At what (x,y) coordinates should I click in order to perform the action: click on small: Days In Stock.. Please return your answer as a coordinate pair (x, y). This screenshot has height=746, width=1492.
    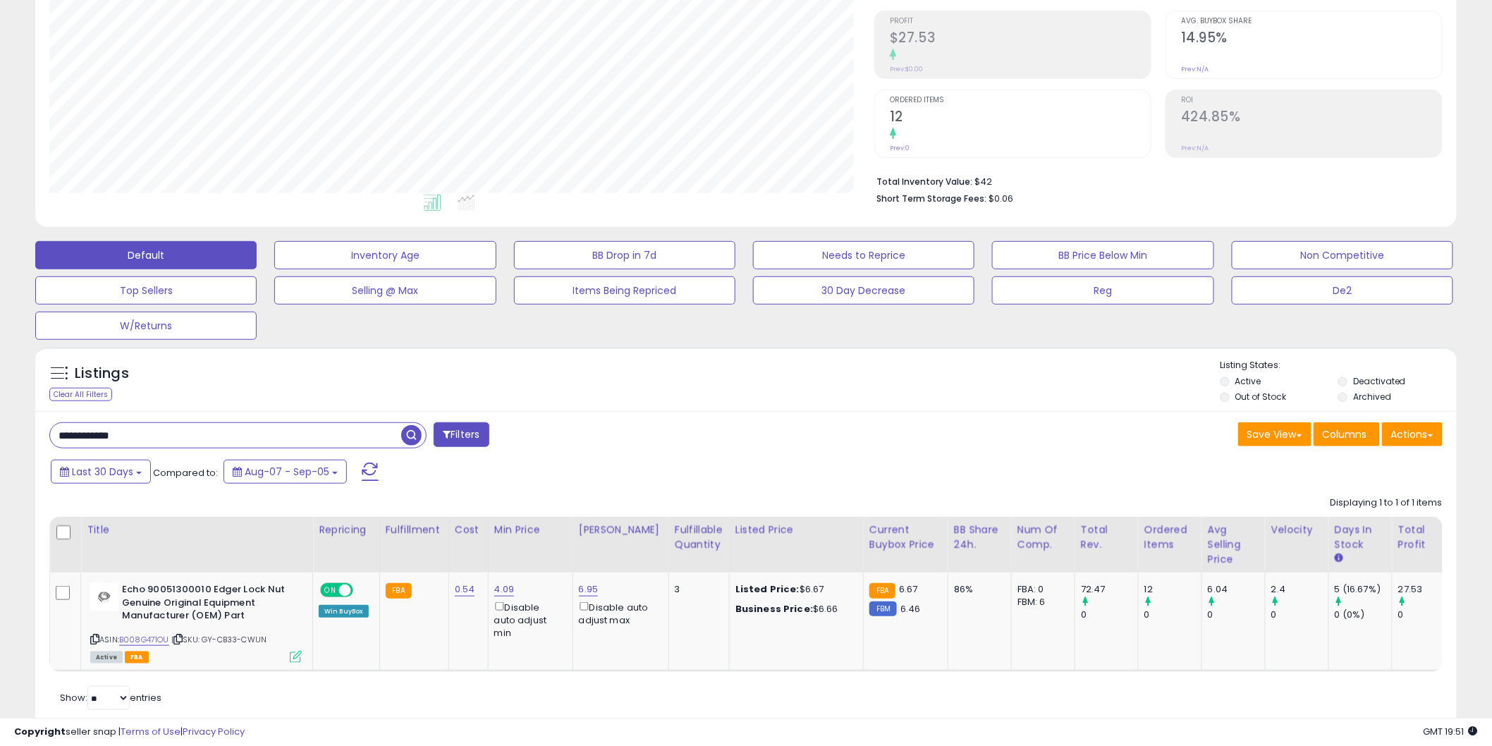
    Looking at the image, I should click on (1339, 559).